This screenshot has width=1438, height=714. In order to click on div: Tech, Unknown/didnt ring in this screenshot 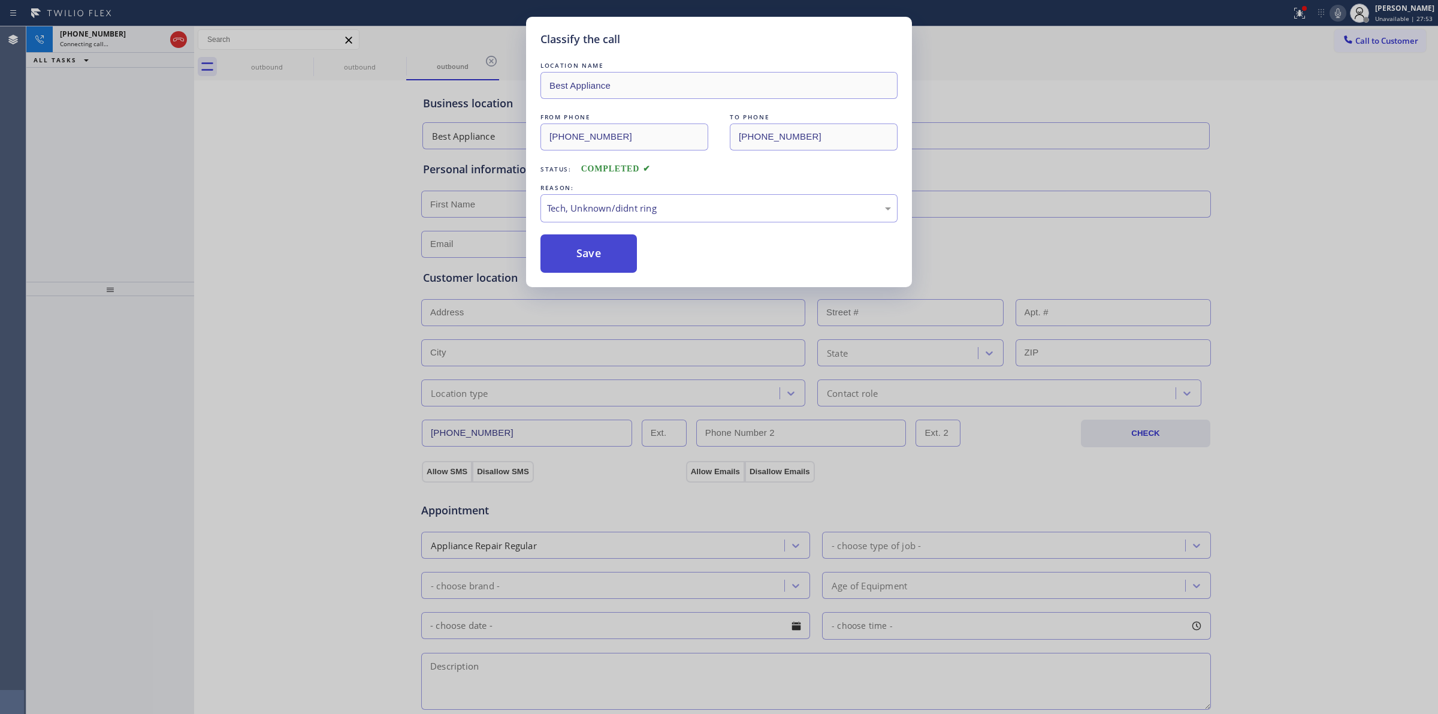, I will do `click(719, 208)`.